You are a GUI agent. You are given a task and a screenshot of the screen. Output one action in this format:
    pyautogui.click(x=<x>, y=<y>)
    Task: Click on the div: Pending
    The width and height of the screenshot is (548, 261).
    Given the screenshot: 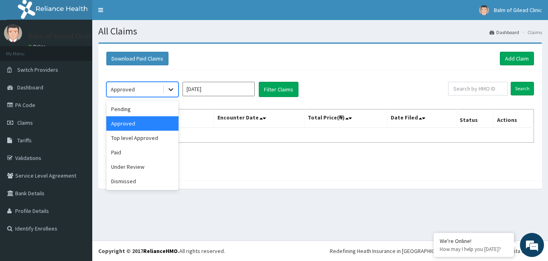 What is the action you would take?
    pyautogui.click(x=142, y=109)
    